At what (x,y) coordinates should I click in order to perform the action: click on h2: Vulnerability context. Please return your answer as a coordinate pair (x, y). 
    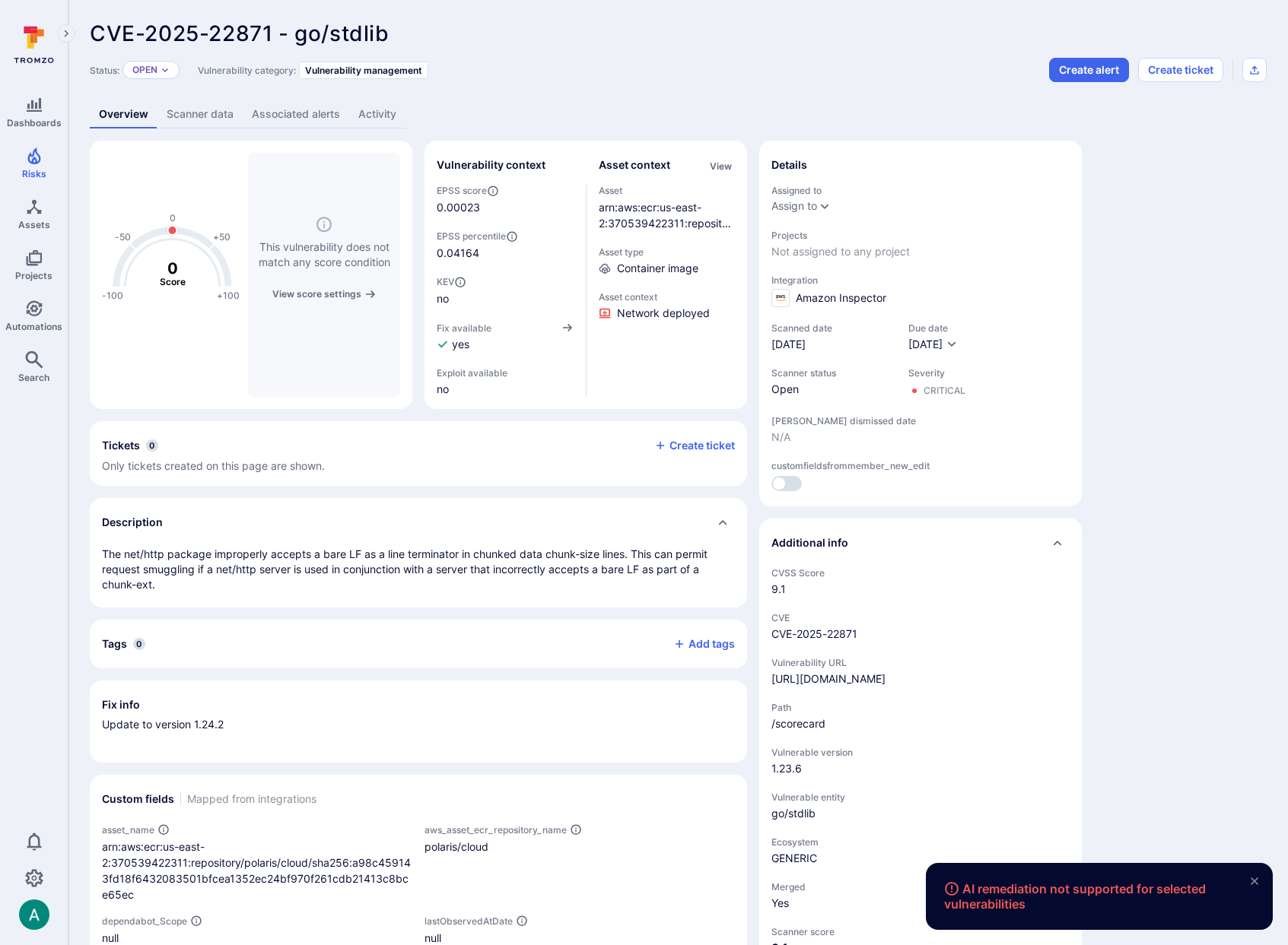
    Looking at the image, I should click on (491, 165).